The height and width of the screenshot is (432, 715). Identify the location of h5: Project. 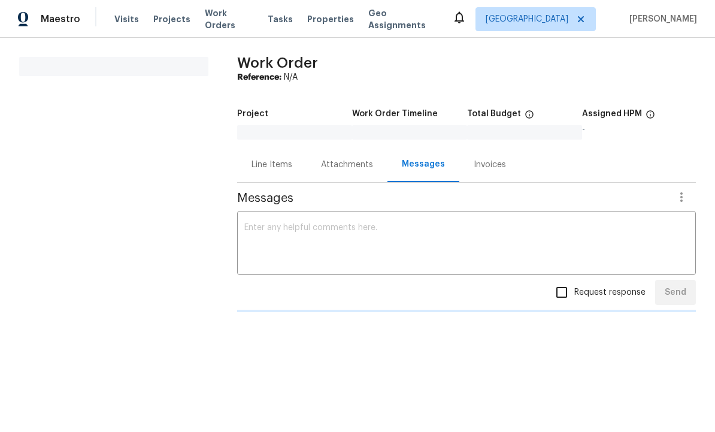
(253, 114).